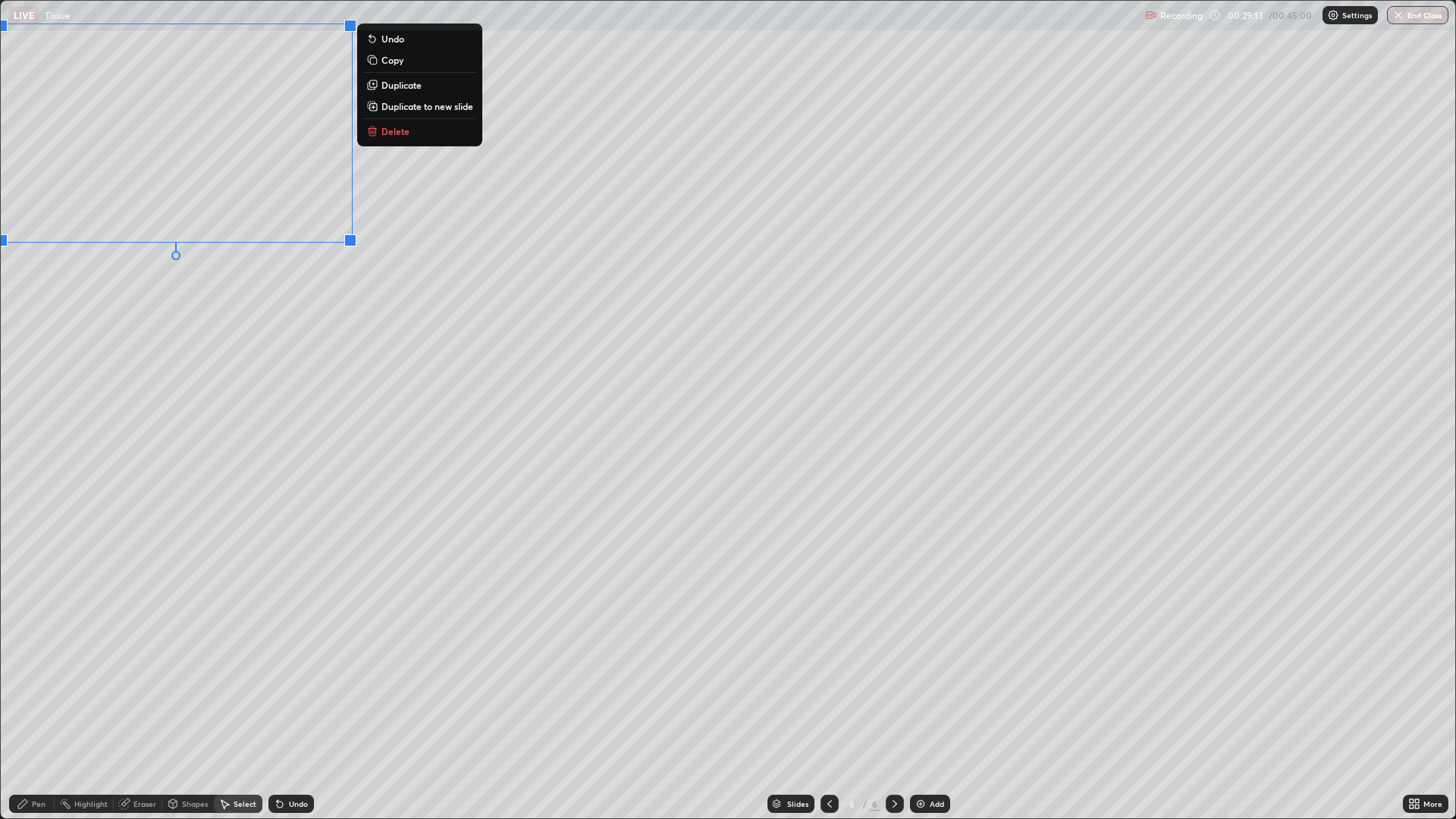 This screenshot has width=1456, height=819. I want to click on div: Shapes, so click(194, 804).